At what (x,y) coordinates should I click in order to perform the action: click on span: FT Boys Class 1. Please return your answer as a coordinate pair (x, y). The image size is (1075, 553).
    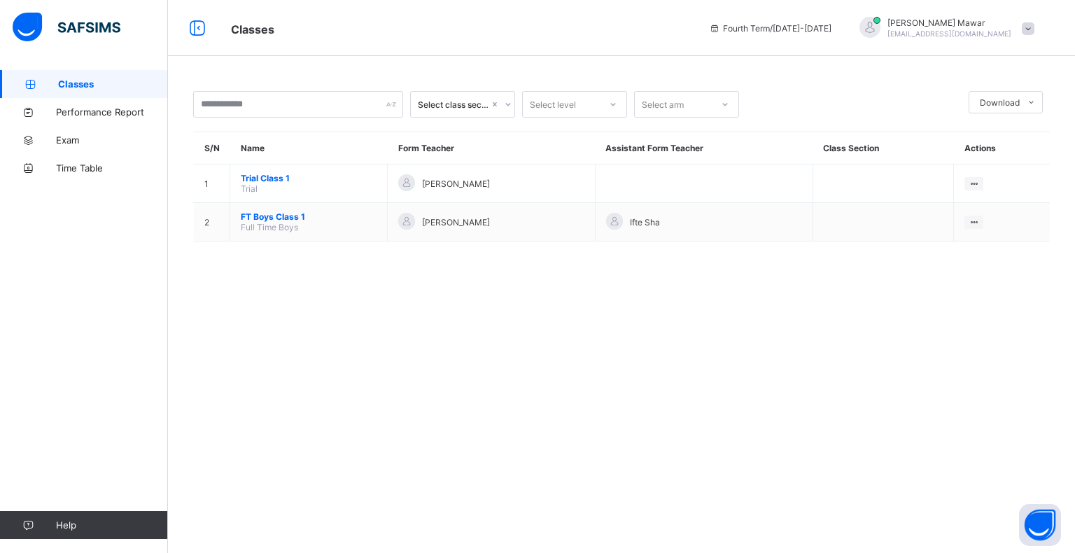
    Looking at the image, I should click on (309, 216).